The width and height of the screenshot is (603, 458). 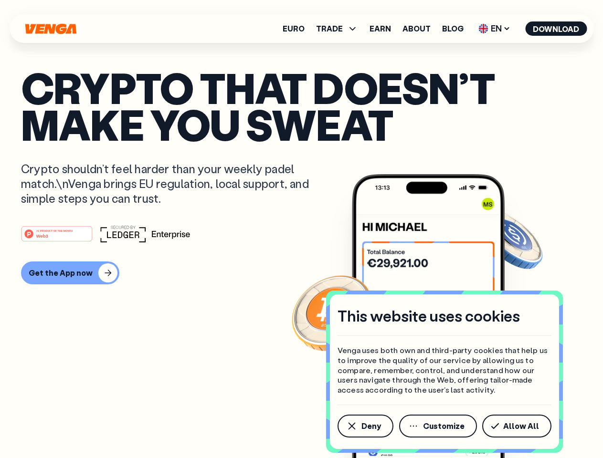 I want to click on img: Bitcoin, so click(x=333, y=313).